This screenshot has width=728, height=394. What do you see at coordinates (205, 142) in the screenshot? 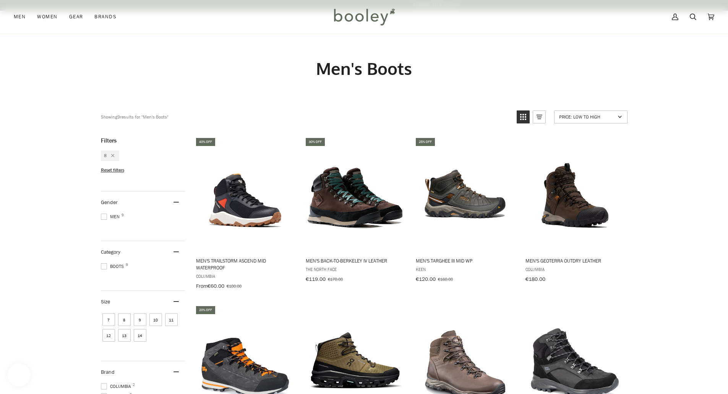
I see `div: 40% off` at bounding box center [205, 142].